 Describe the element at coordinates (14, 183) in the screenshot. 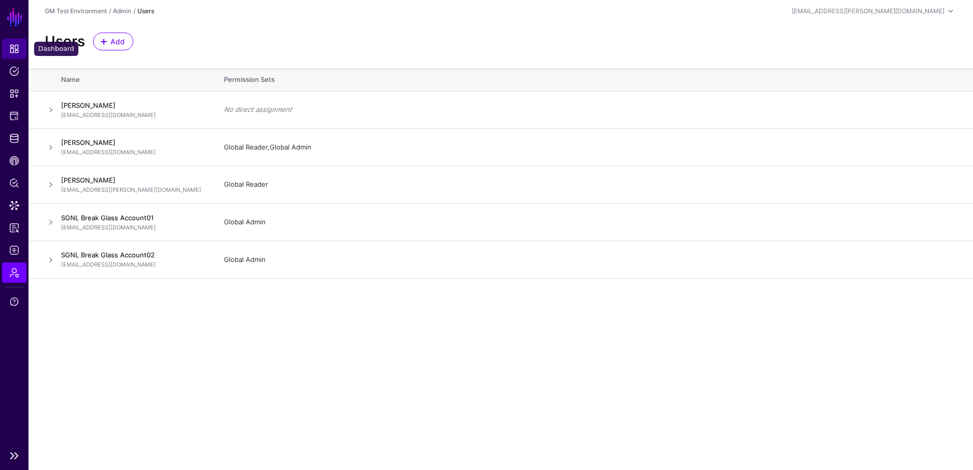

I see `a: Policy Lens` at that location.